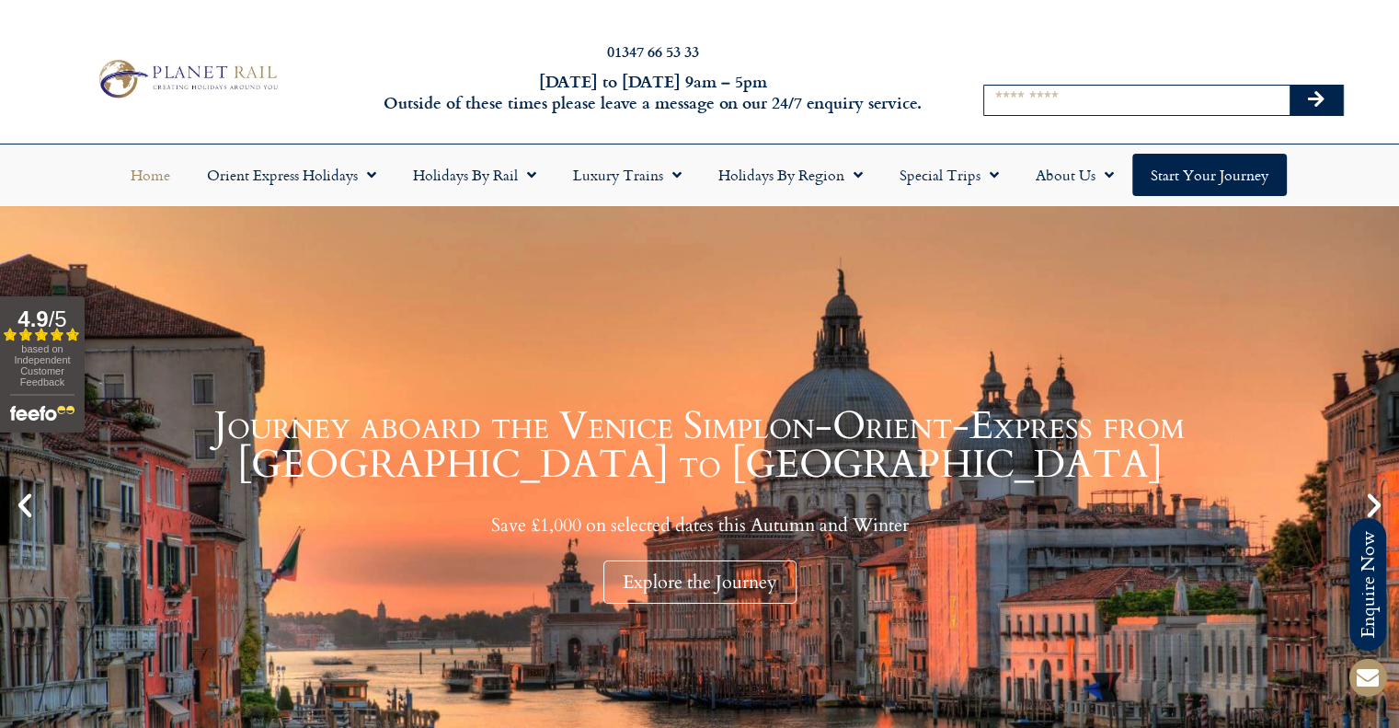 Image resolution: width=1399 pixels, height=728 pixels. What do you see at coordinates (1374, 505) in the screenshot?
I see `div: Next slide` at bounding box center [1374, 505].